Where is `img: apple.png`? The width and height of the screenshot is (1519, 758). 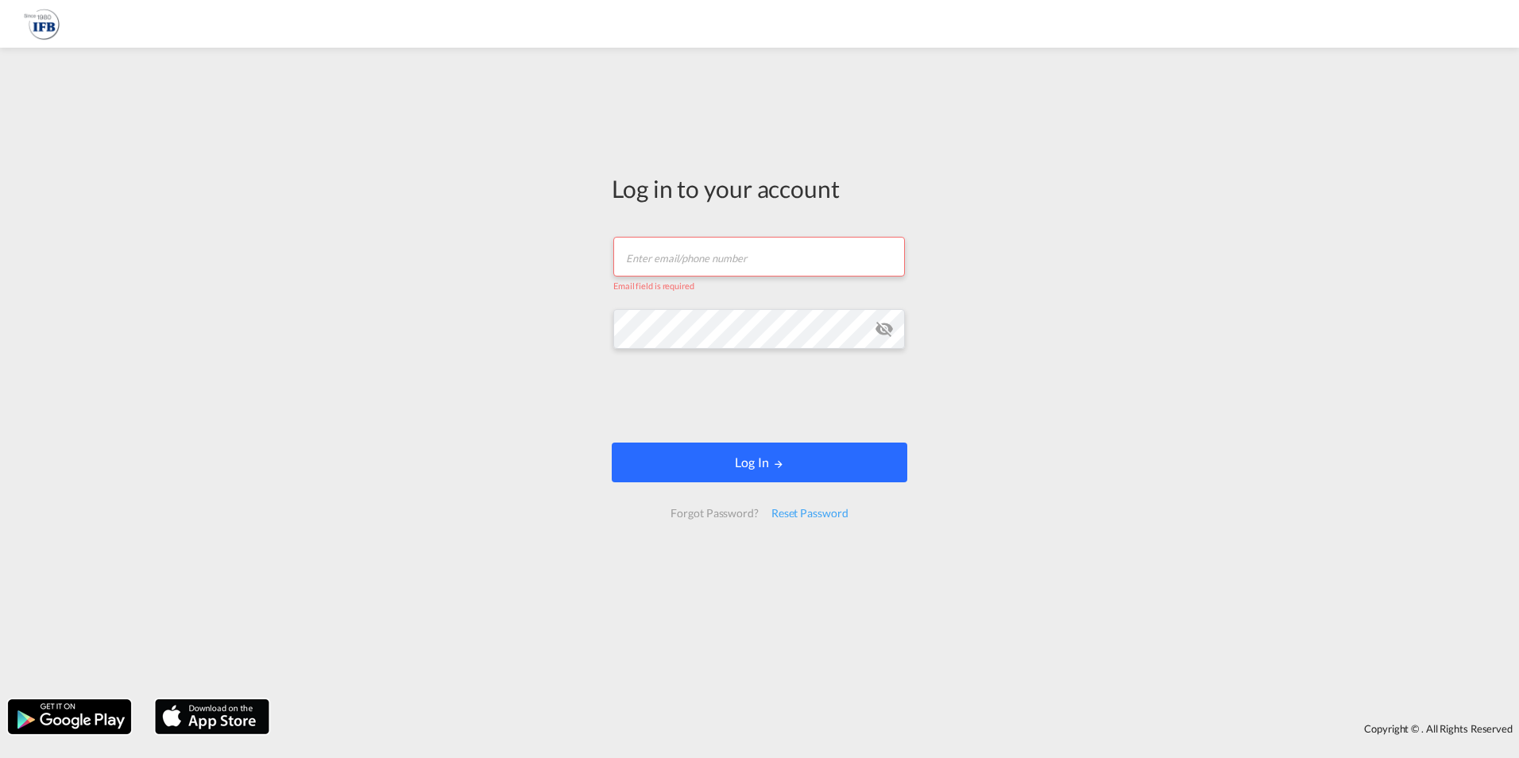 img: apple.png is located at coordinates (212, 717).